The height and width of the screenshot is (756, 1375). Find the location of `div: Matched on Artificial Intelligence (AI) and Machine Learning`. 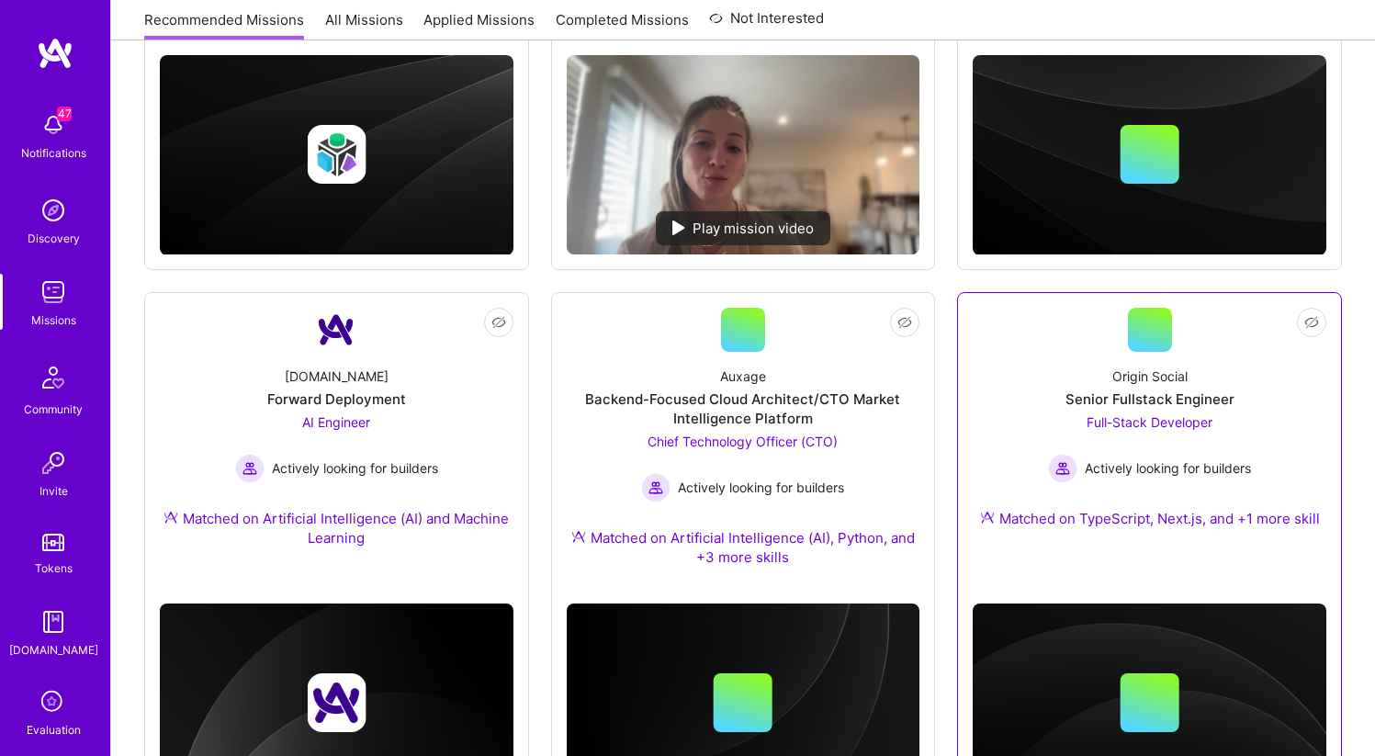

div: Matched on Artificial Intelligence (AI) and Machine Learning is located at coordinates (336, 528).